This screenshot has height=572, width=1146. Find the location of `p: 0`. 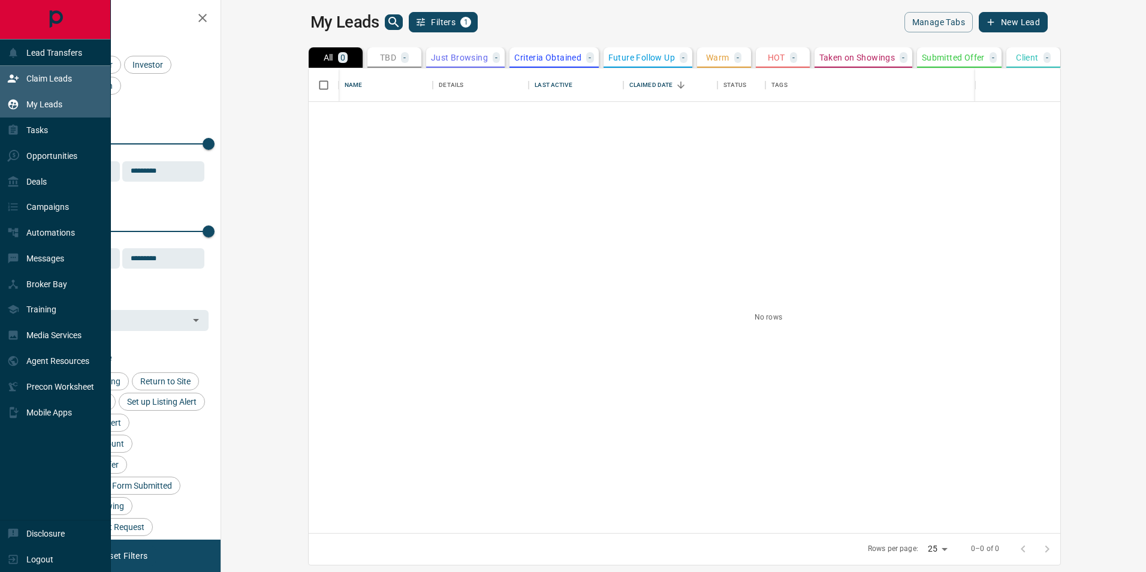

p: 0 is located at coordinates (343, 58).